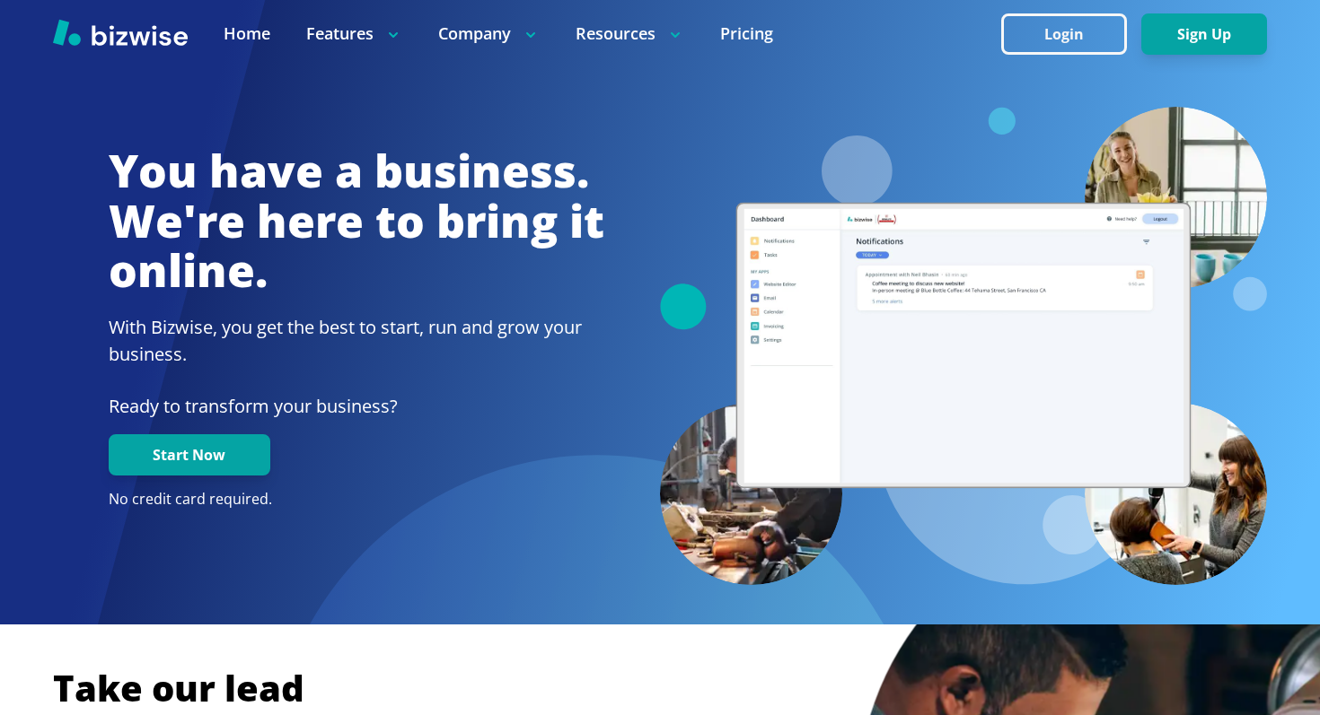  Describe the element at coordinates (1071, 34) in the screenshot. I see `a: Login` at that location.